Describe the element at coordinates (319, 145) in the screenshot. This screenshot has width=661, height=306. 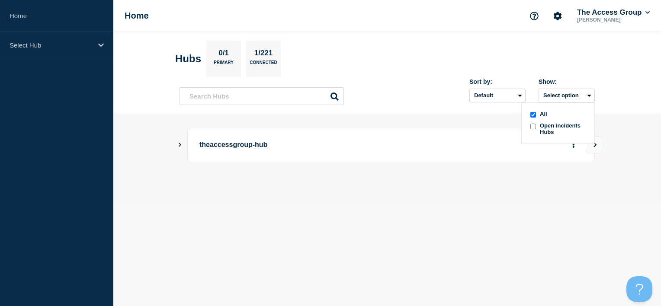
I see `p: theaccessgroup-hub` at that location.